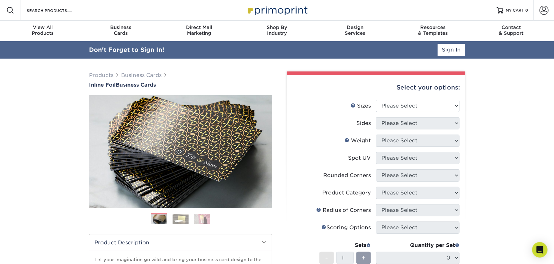 The height and width of the screenshot is (264, 554). I want to click on span: Business, so click(121, 27).